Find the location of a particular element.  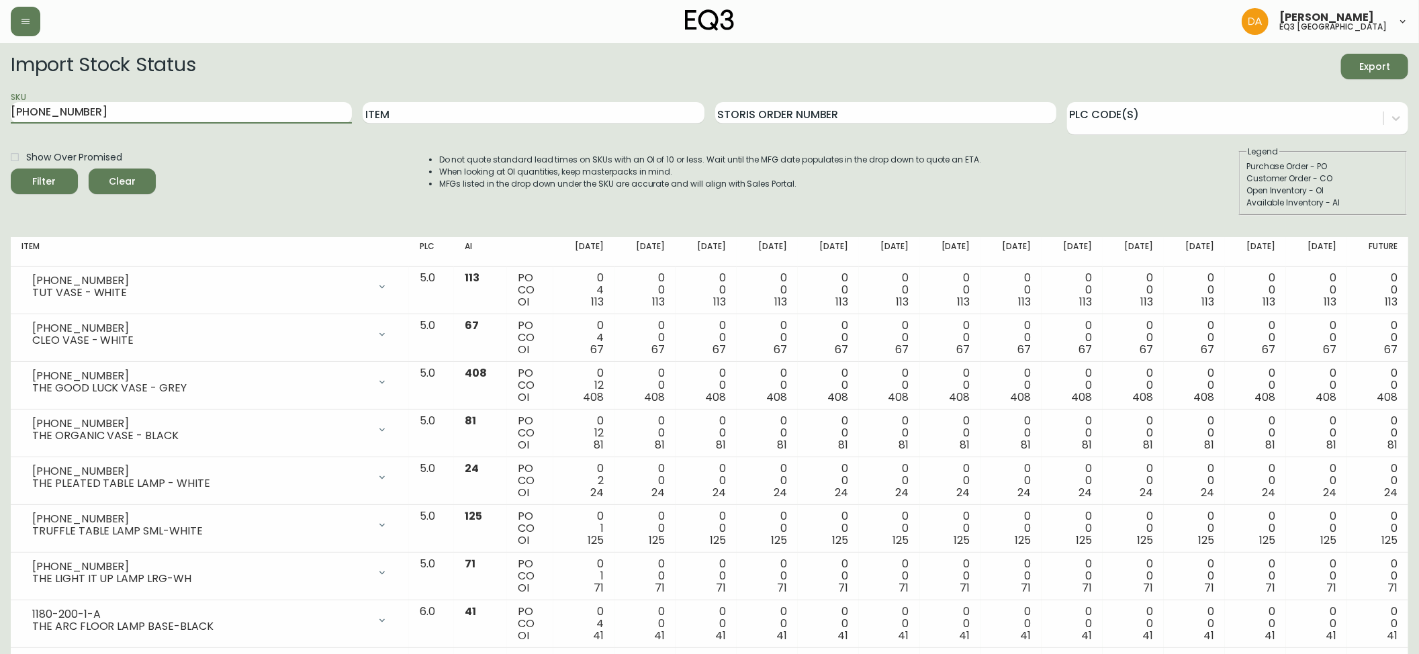

div: 0 2 is located at coordinates (584, 481).